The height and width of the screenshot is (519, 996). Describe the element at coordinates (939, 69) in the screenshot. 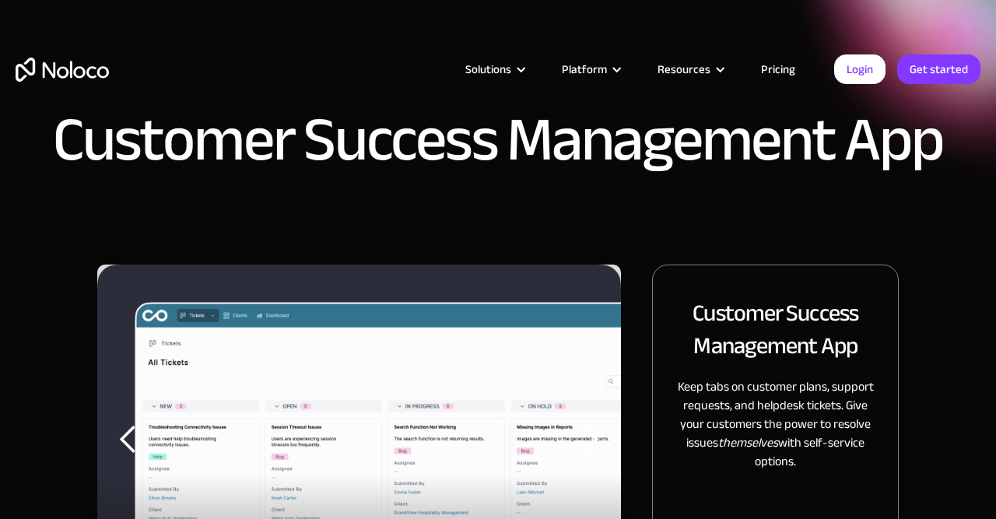

I see `a: Get started` at that location.